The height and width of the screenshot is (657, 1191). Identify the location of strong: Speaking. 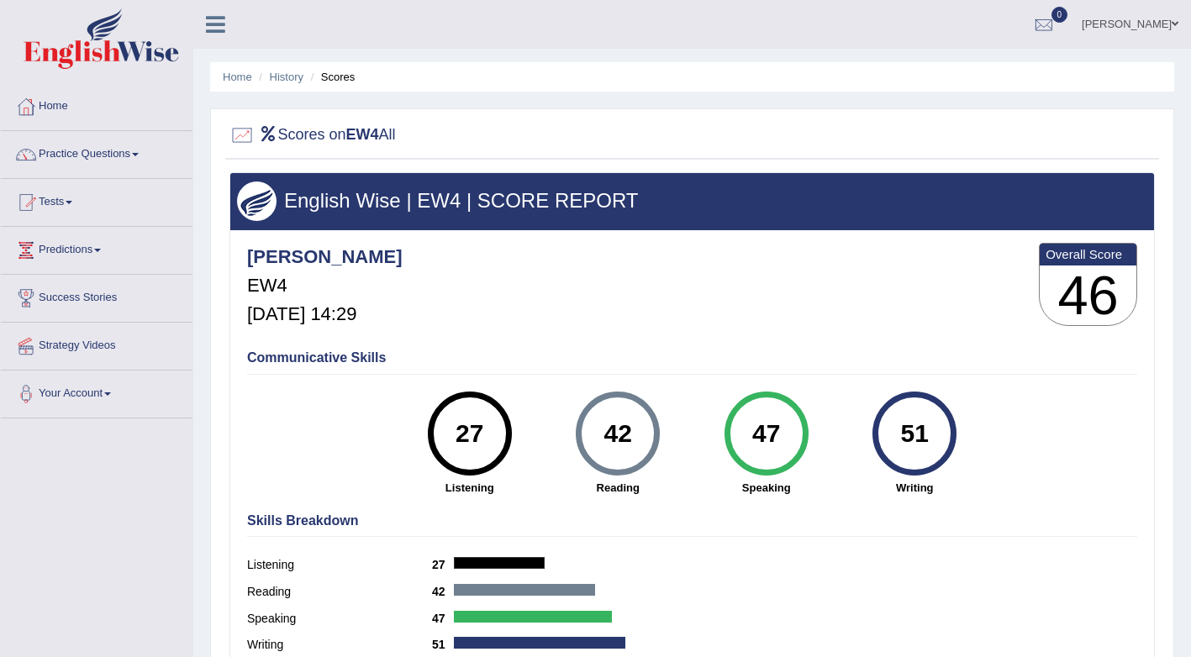
(766, 487).